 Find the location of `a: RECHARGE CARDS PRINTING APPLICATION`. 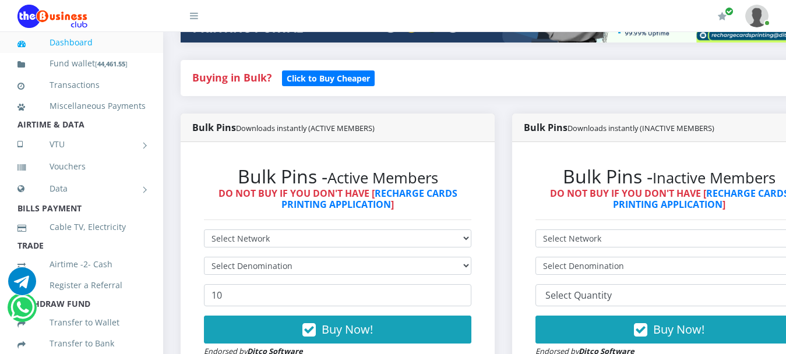

a: RECHARGE CARDS PRINTING APPLICATION is located at coordinates (370, 199).